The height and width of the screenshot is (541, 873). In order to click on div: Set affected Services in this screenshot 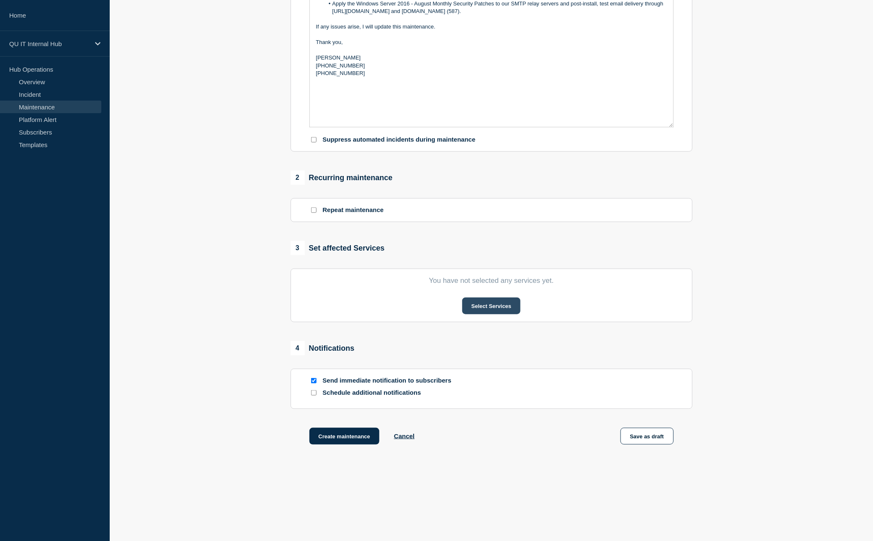, I will do `click(337, 248)`.